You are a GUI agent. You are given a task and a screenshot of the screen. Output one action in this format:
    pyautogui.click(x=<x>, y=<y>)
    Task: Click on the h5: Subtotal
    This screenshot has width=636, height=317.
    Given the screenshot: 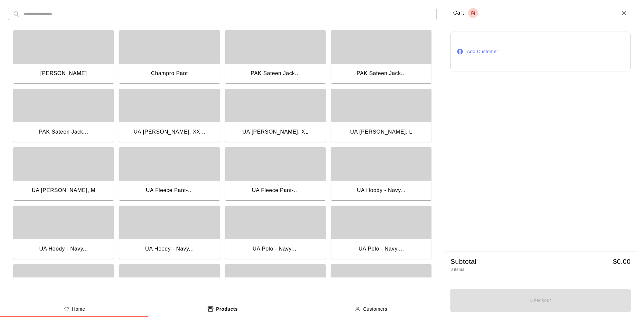 What is the action you would take?
    pyautogui.click(x=463, y=262)
    